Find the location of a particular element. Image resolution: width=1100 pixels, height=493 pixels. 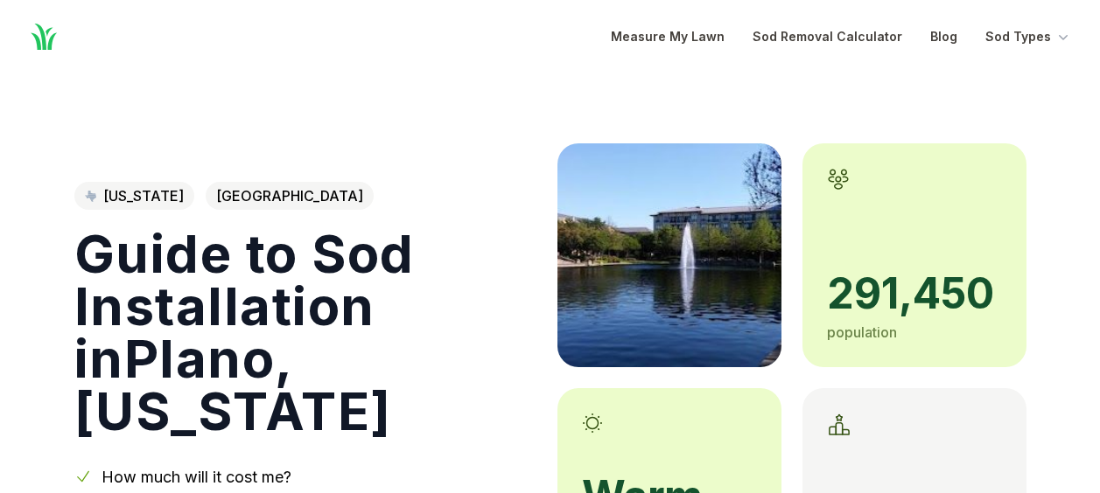

a: Sod Removal Calculator is located at coordinates (827, 37).